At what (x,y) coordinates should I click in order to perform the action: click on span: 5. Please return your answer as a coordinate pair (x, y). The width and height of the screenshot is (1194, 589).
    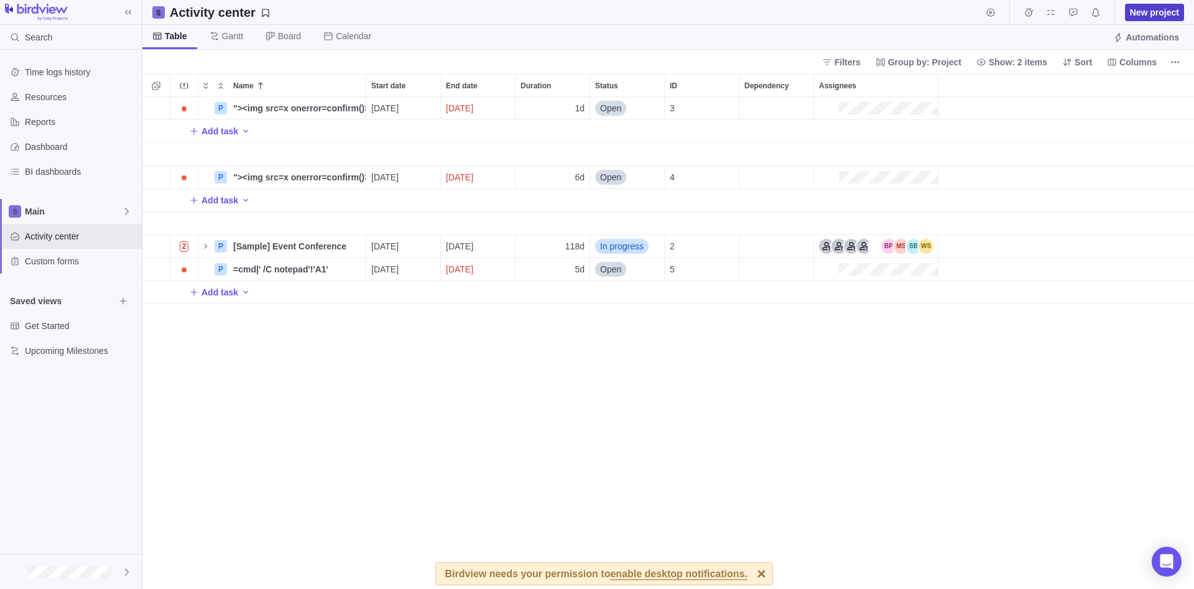
    Looking at the image, I should click on (672, 269).